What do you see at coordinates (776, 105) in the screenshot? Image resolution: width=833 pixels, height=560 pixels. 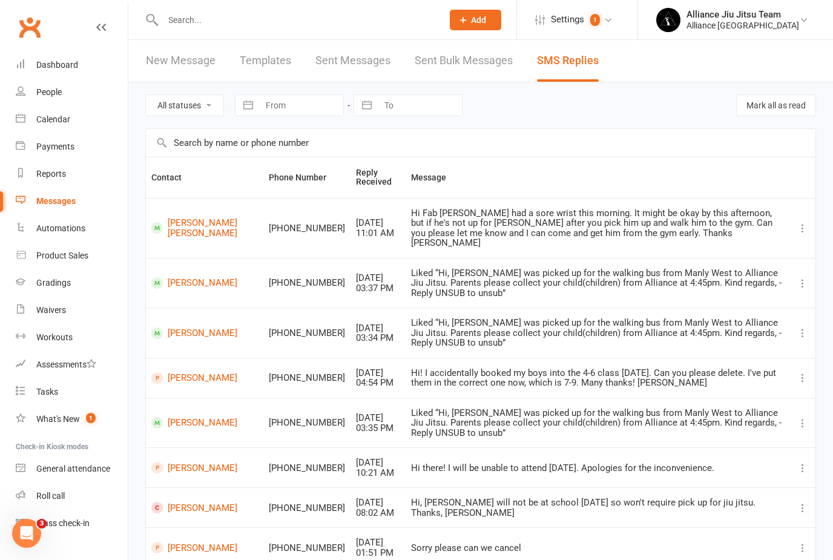 I see `button: Mark all as read` at bounding box center [776, 105].